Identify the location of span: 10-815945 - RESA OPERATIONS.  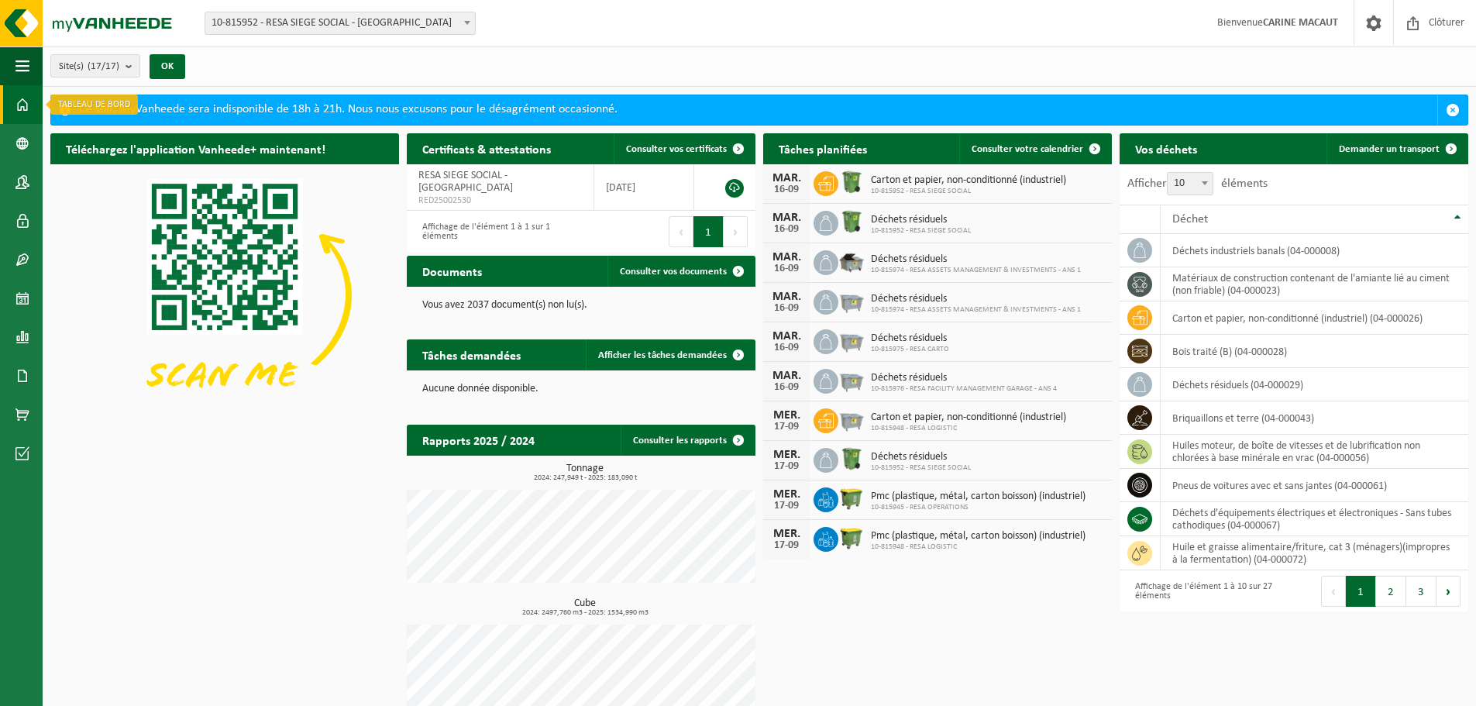
(978, 507).